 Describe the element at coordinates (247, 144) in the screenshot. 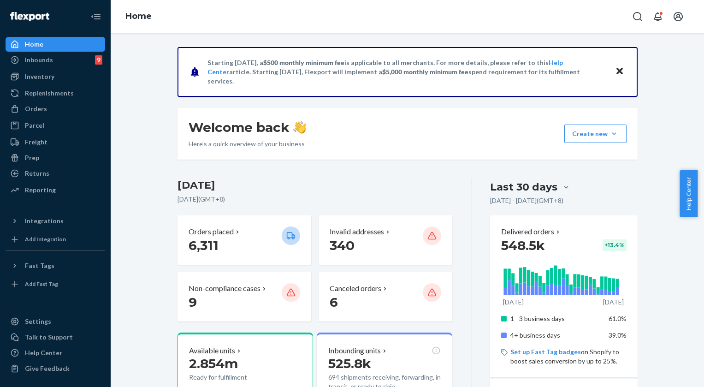

I see `p: Here’s a quick overview of your business` at that location.